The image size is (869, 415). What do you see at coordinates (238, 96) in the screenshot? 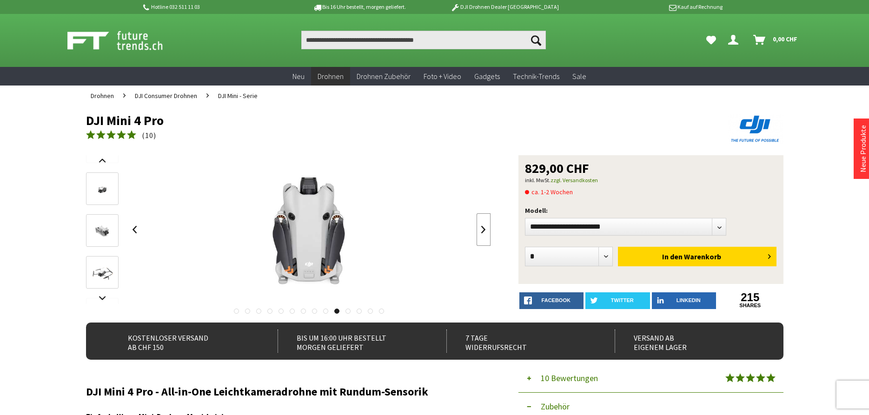
I see `span: DJI Mini - Serie` at bounding box center [238, 96].